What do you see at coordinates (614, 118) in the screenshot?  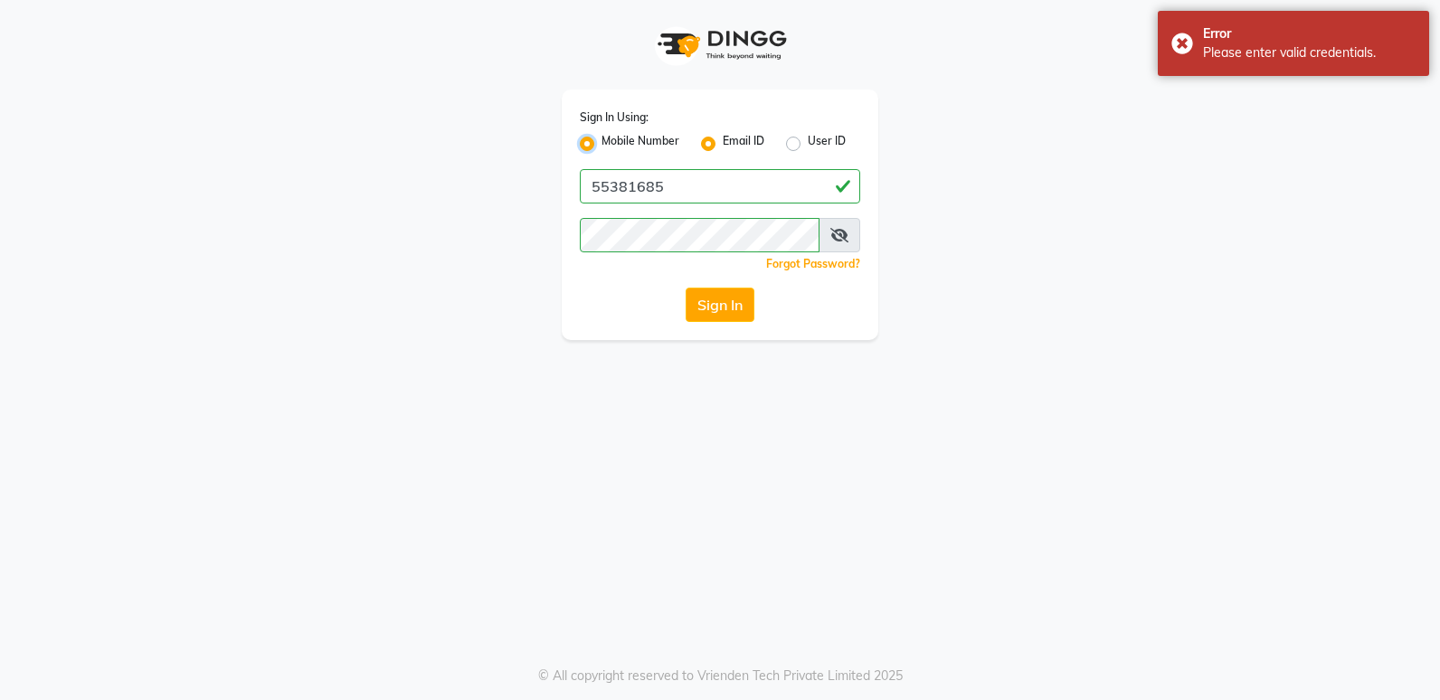 I see `label: Sign In Using:` at bounding box center [614, 118].